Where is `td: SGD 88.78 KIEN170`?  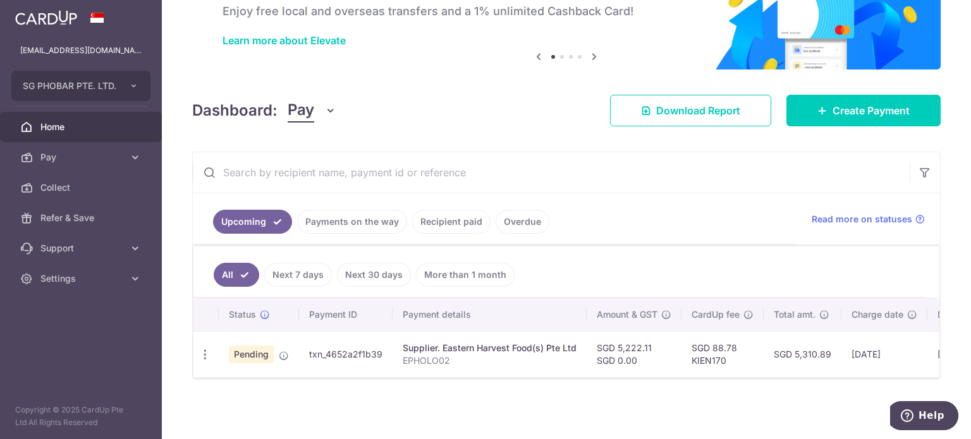
td: SGD 88.78 KIEN170 is located at coordinates (722, 354).